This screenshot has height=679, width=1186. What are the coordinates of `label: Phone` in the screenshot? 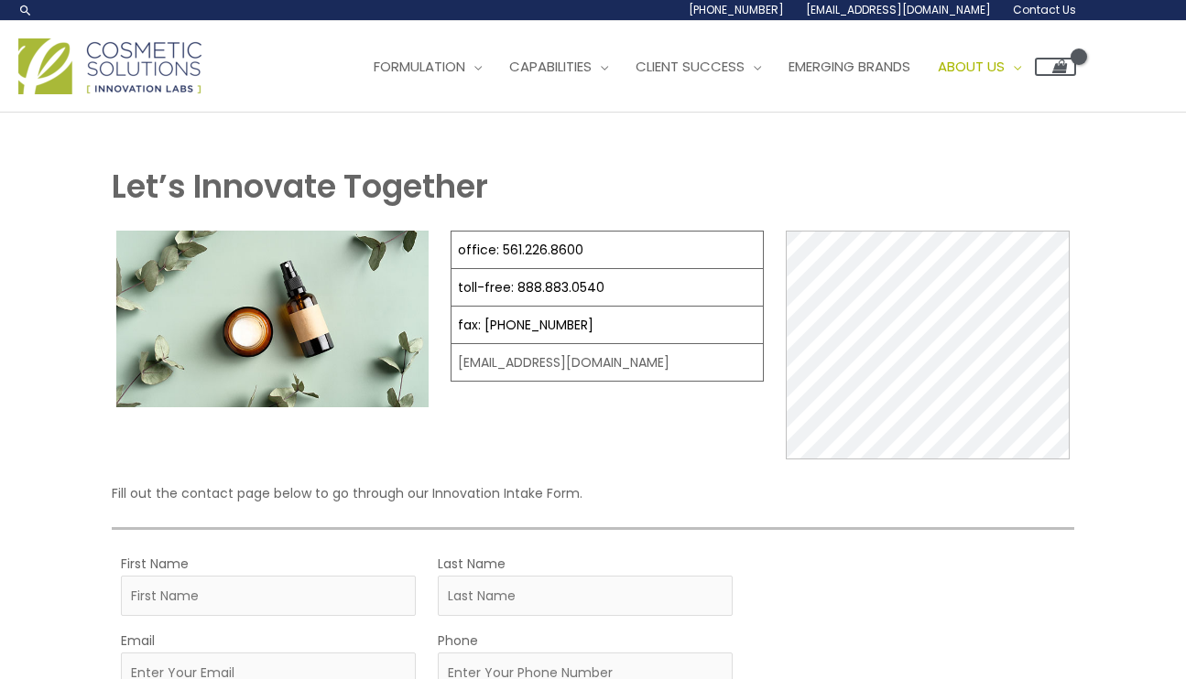 It's located at (458, 641).